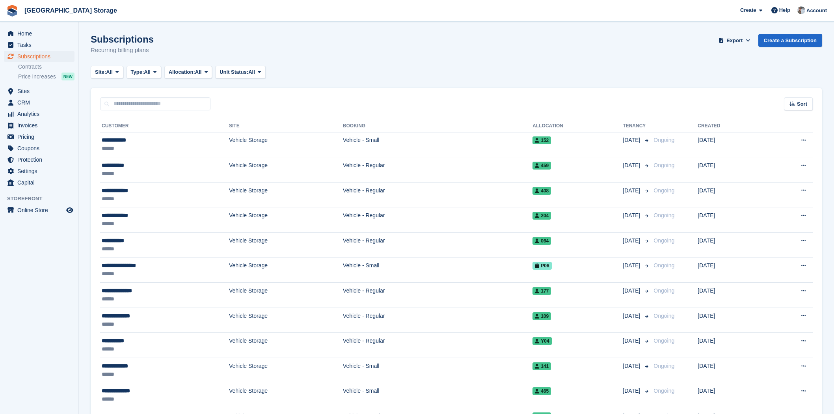 This screenshot has width=834, height=414. Describe the element at coordinates (637, 126) in the screenshot. I see `th: Tenancy` at that location.